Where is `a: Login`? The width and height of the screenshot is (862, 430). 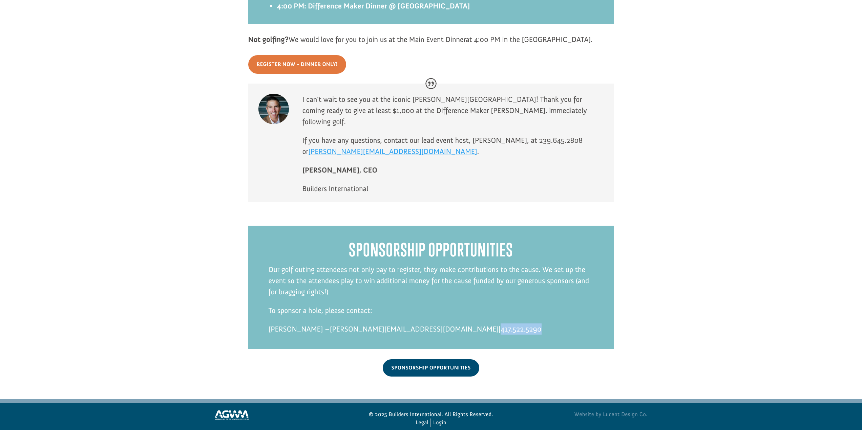 a: Login is located at coordinates (439, 423).